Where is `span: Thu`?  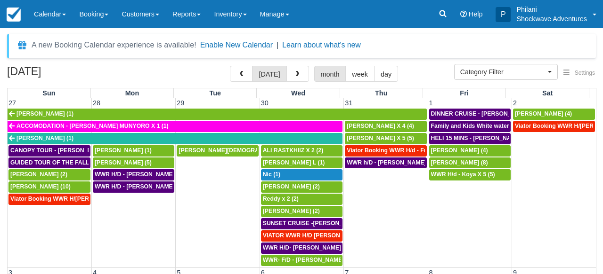 span: Thu is located at coordinates (381, 93).